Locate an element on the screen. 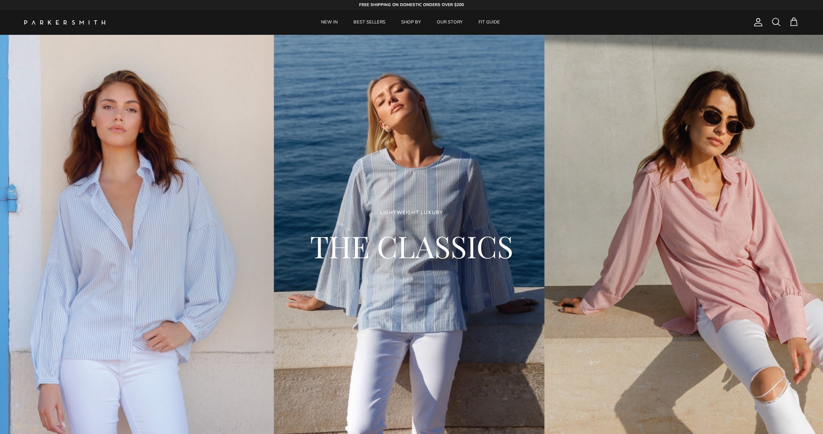  a: BEST SELLERS is located at coordinates (369, 22).